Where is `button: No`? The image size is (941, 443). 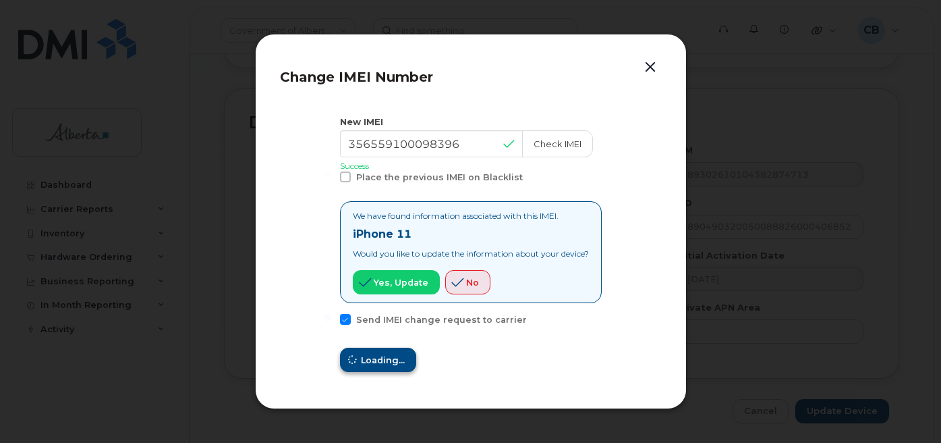
button: No is located at coordinates (468, 282).